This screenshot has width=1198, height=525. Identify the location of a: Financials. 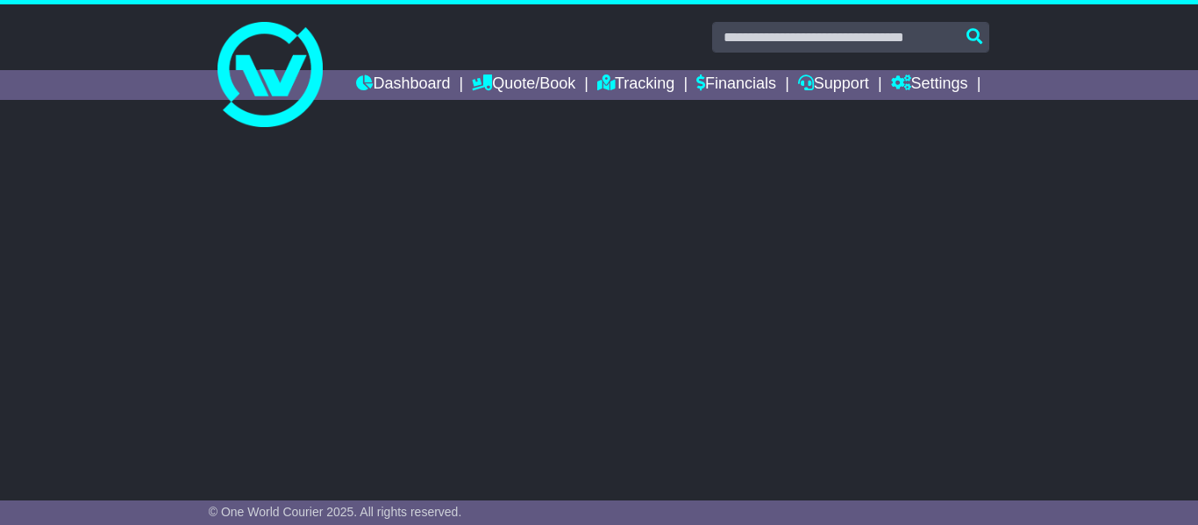
(736, 85).